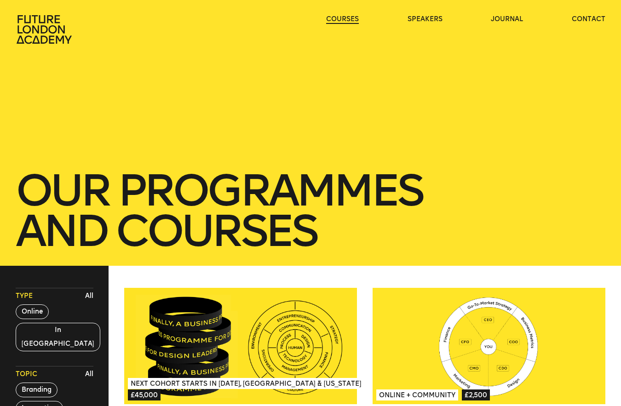 Image resolution: width=621 pixels, height=406 pixels. I want to click on button: Branding, so click(36, 390).